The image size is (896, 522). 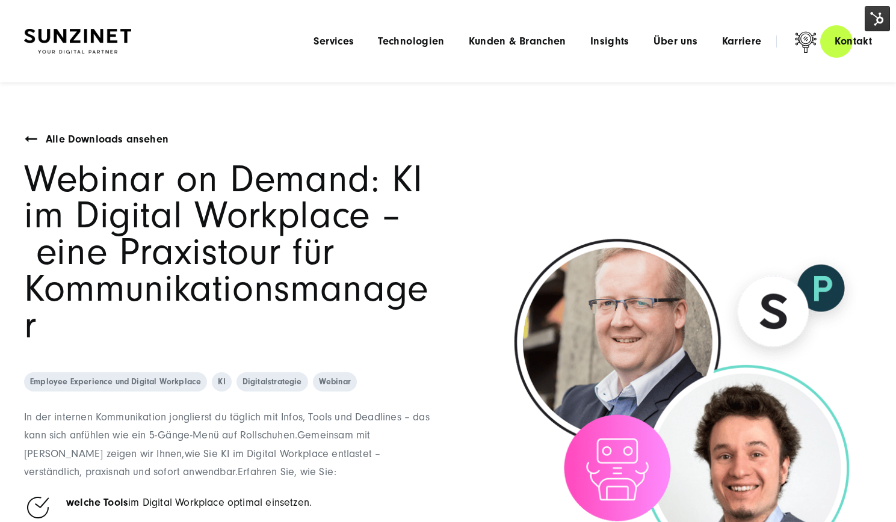 What do you see at coordinates (287, 472) in the screenshot?
I see `span: Erfahren Sie, wie Sie:` at bounding box center [287, 472].